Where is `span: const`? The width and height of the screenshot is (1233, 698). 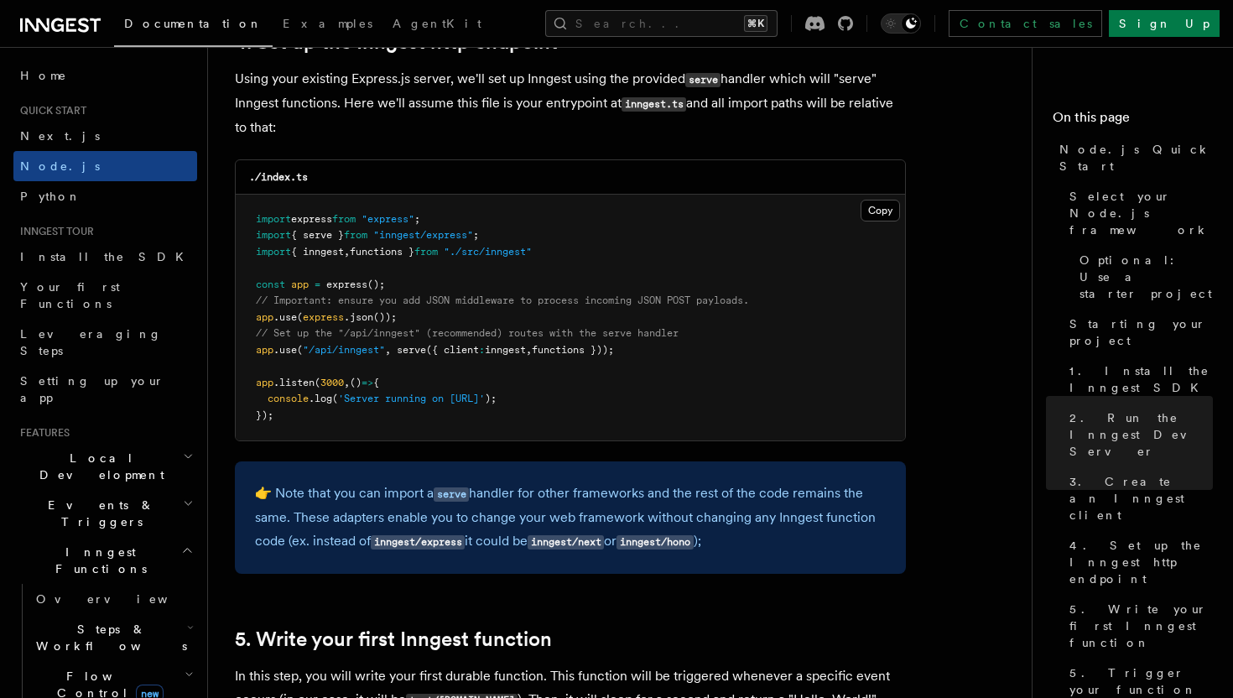 span: const is located at coordinates (270, 284).